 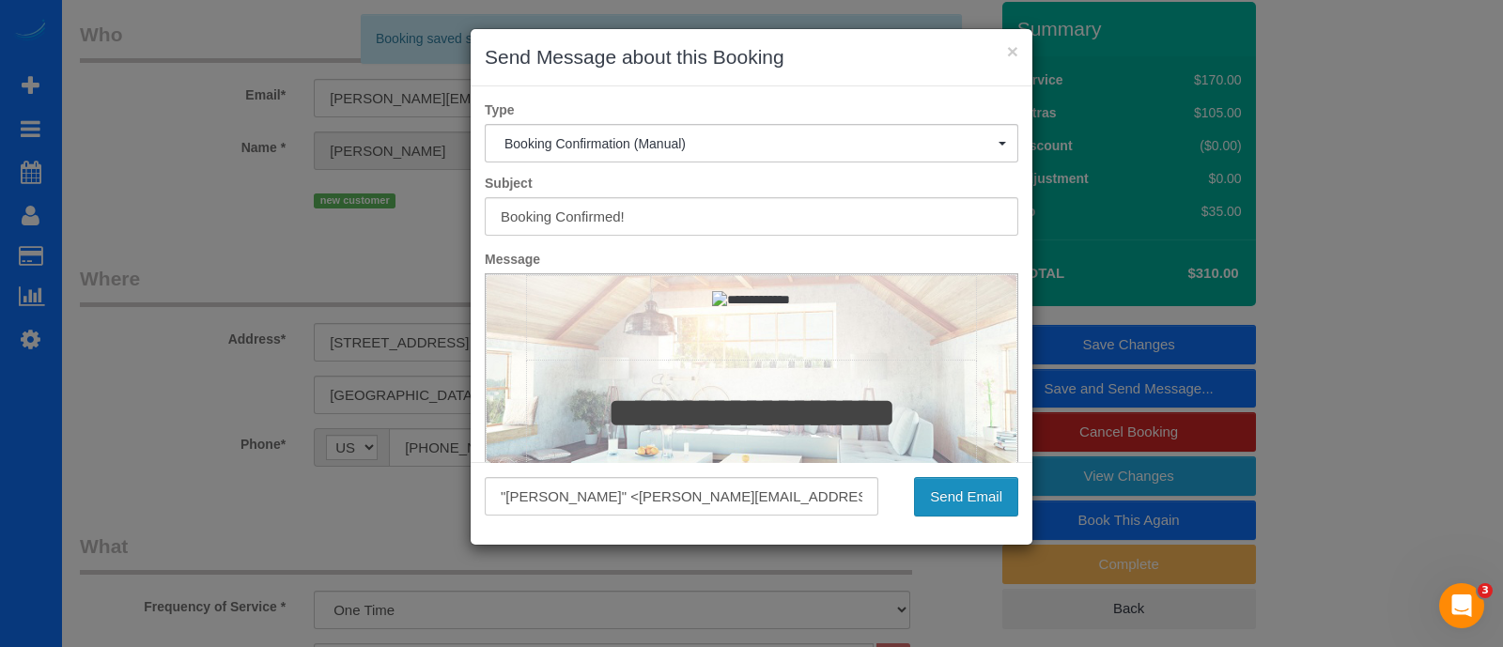 I want to click on input: Subject, so click(x=751, y=216).